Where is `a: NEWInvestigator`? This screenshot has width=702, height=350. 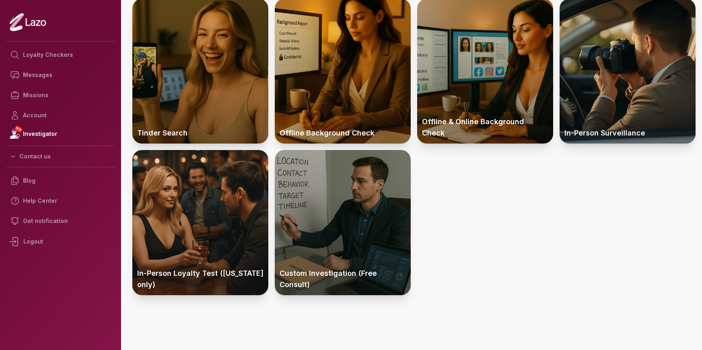
a: NEWInvestigator is located at coordinates (61, 134).